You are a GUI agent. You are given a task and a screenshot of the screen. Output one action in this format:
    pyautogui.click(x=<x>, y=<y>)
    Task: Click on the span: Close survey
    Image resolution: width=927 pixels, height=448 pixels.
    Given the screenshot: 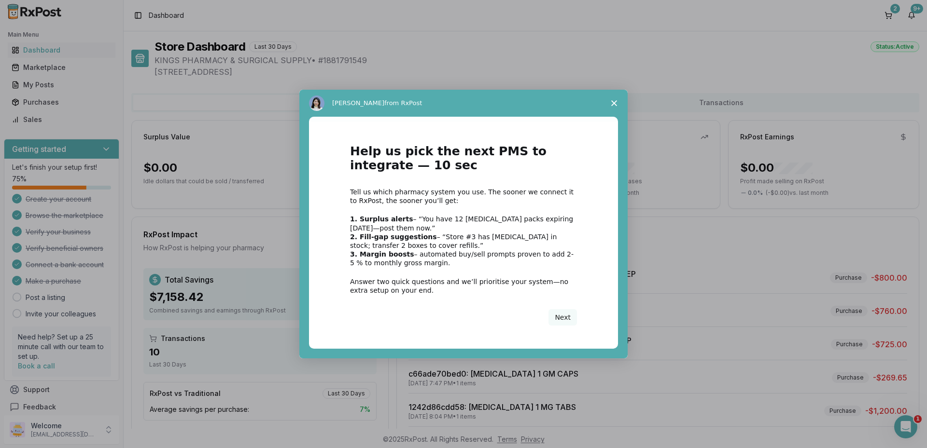 What is the action you would take?
    pyautogui.click(x=614, y=103)
    